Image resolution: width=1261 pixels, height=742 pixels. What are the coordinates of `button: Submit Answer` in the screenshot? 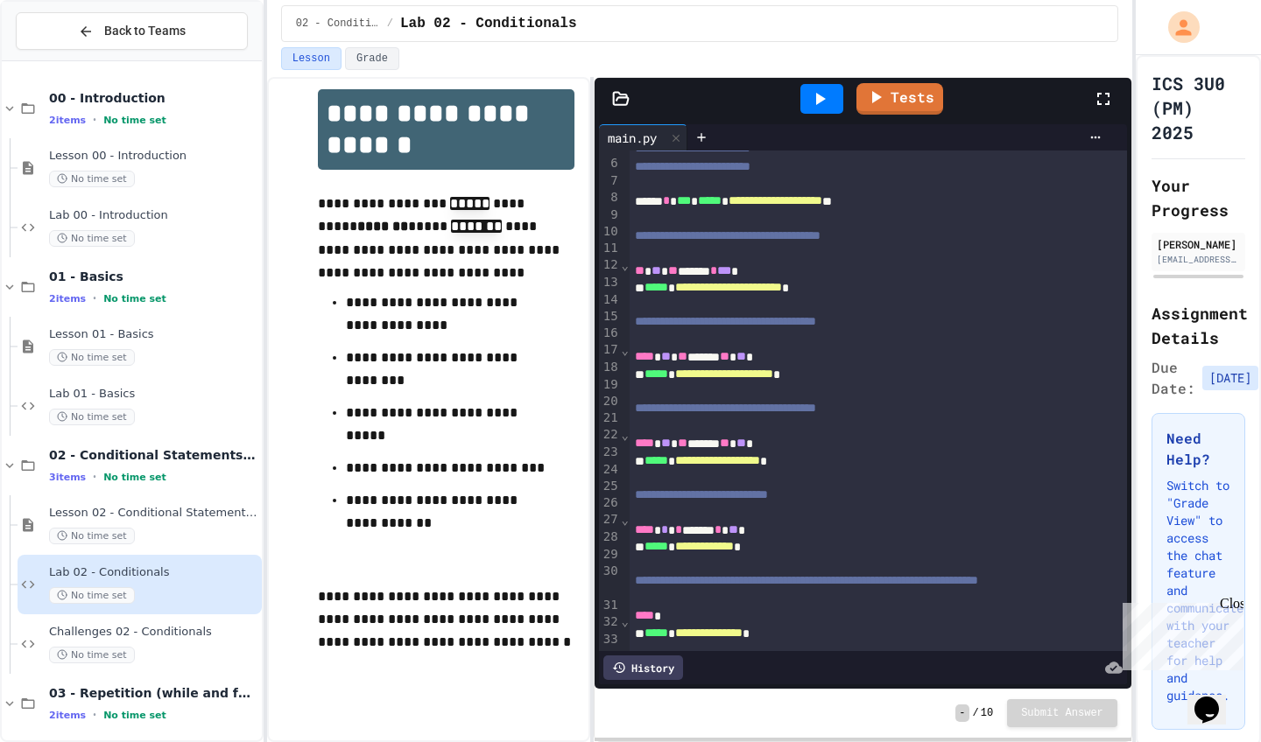 It's located at (1062, 713).